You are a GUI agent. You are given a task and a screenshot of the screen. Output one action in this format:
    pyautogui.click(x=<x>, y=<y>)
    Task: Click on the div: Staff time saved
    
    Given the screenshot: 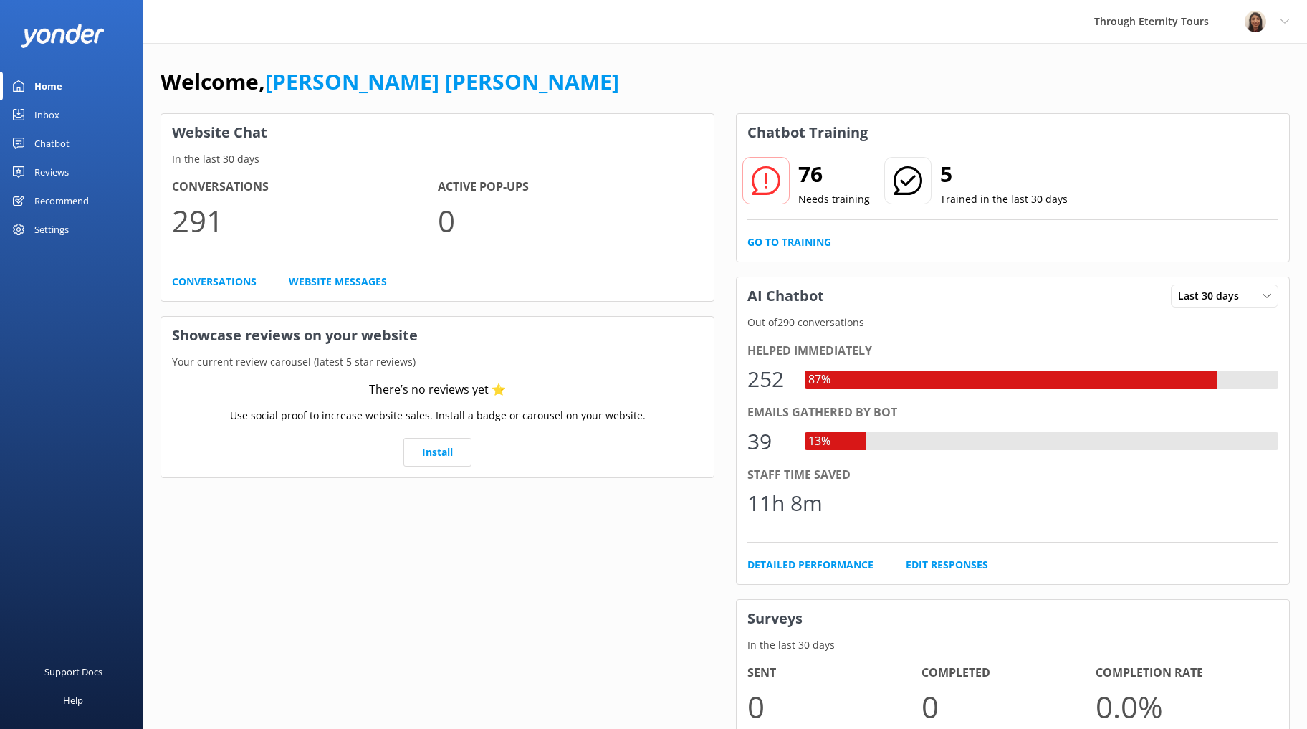 What is the action you would take?
    pyautogui.click(x=1013, y=475)
    